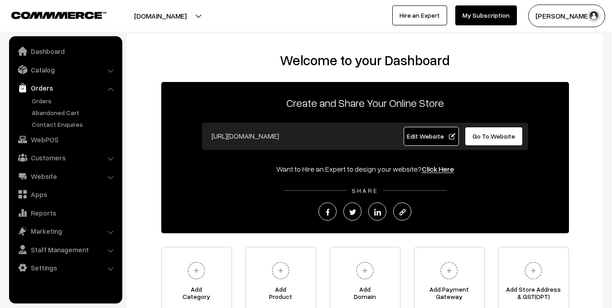 The image size is (612, 308). Describe the element at coordinates (534, 295) in the screenshot. I see `span: Add Store Address & GST(OPT)` at that location.